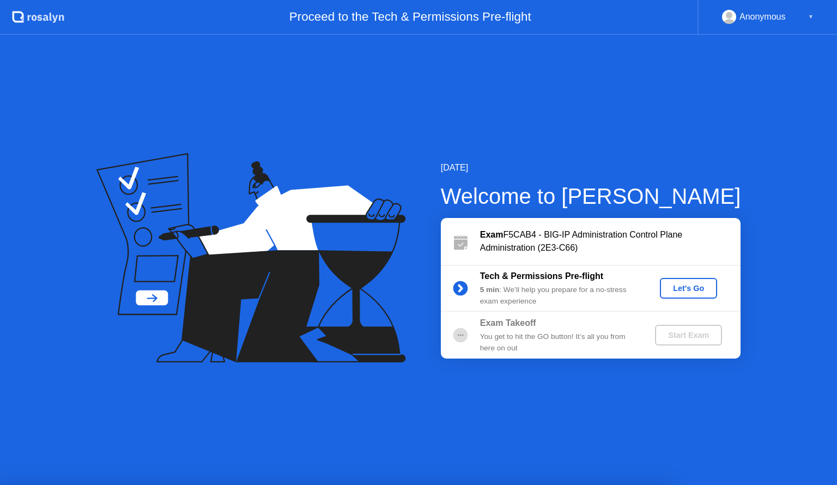 This screenshot has width=837, height=485. What do you see at coordinates (762, 17) in the screenshot?
I see `div: Anonymous` at bounding box center [762, 17].